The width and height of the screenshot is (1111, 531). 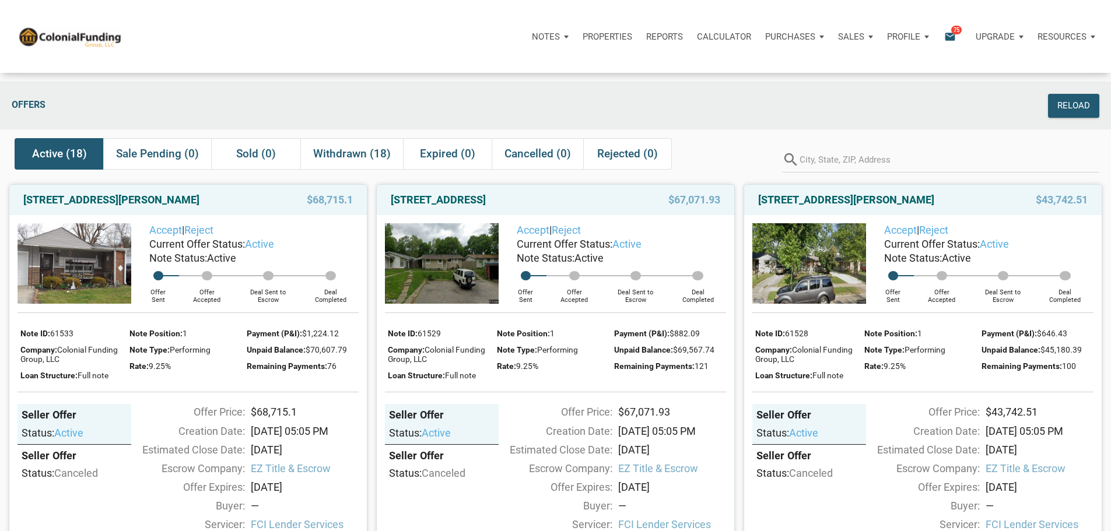 I want to click on span: Unpaid Balance:, so click(x=276, y=350).